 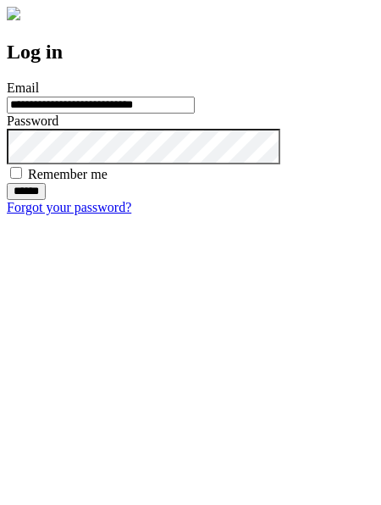 I want to click on label: Password, so click(x=32, y=120).